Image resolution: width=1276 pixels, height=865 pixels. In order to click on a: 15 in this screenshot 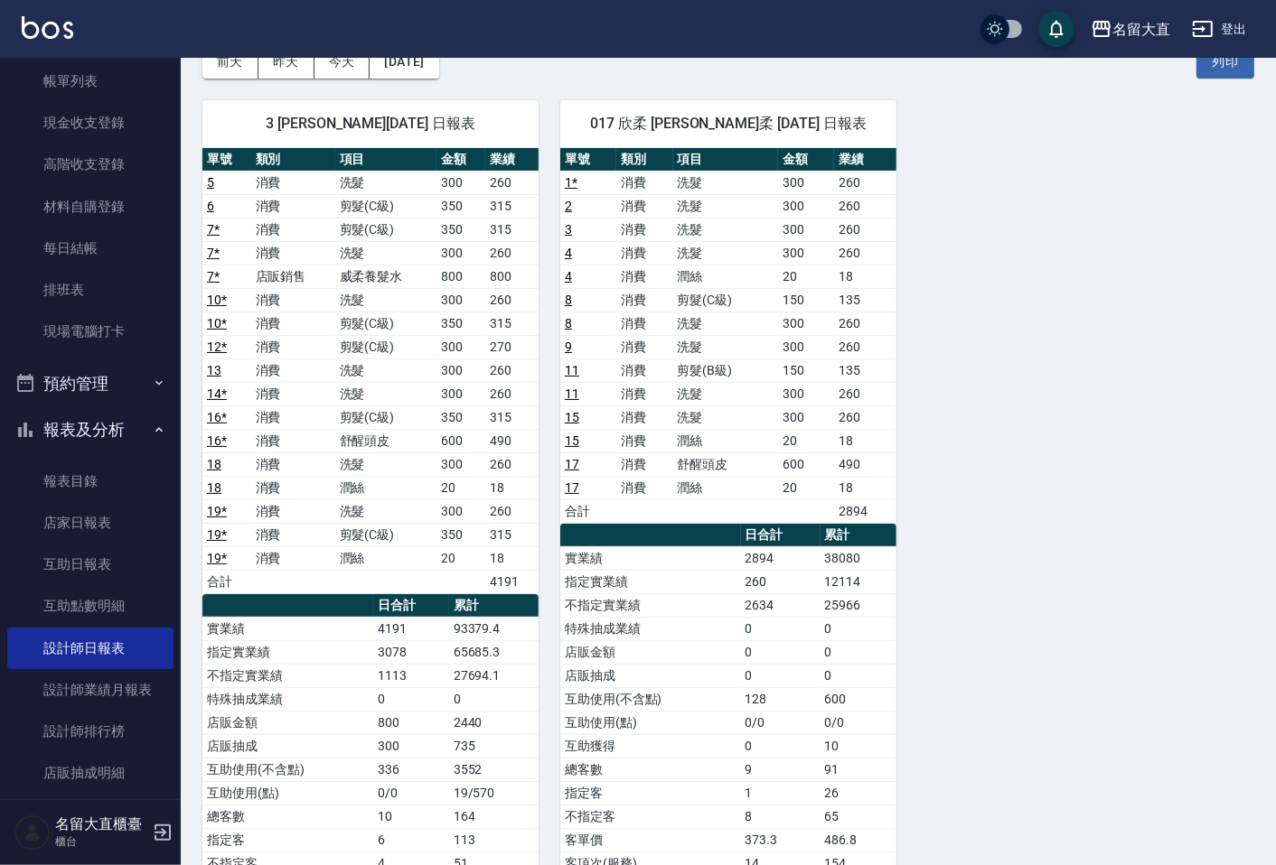, I will do `click(572, 417)`.